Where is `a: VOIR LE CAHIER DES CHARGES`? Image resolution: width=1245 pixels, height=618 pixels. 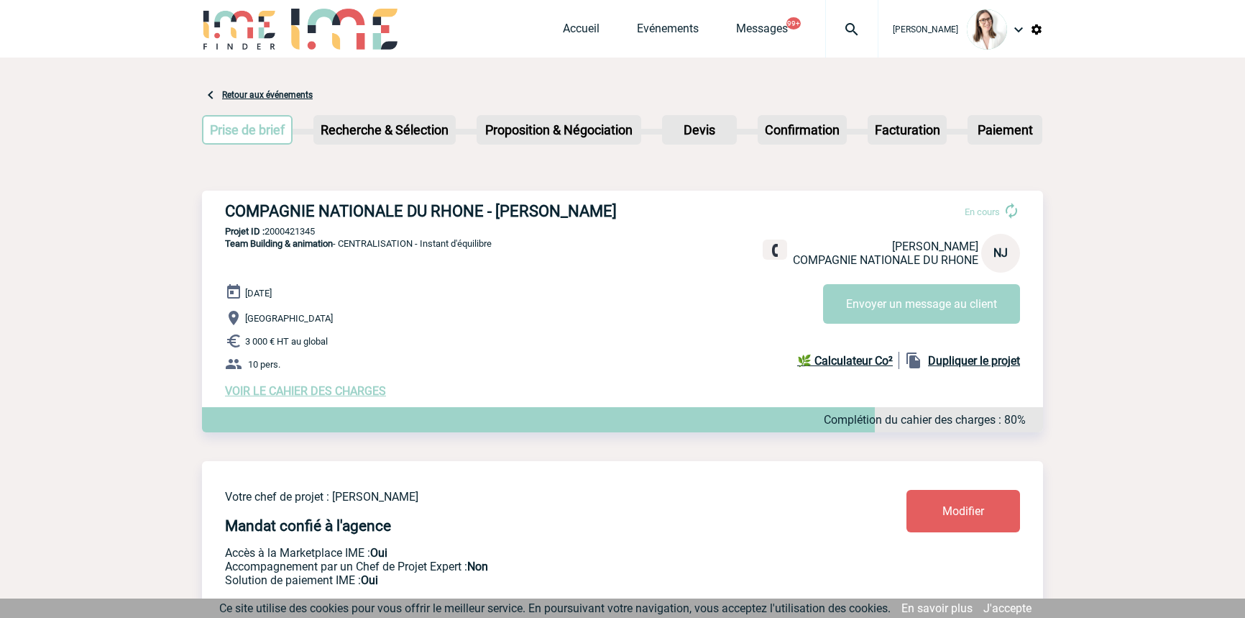
a: VOIR LE CAHIER DES CHARGES is located at coordinates (306, 390).